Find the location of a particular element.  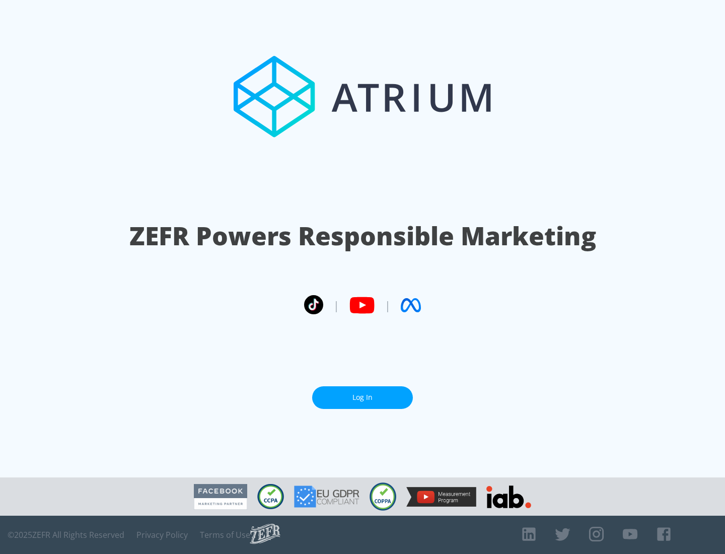

h1: ZEFR Powers Responsible Marketing is located at coordinates (362, 235).